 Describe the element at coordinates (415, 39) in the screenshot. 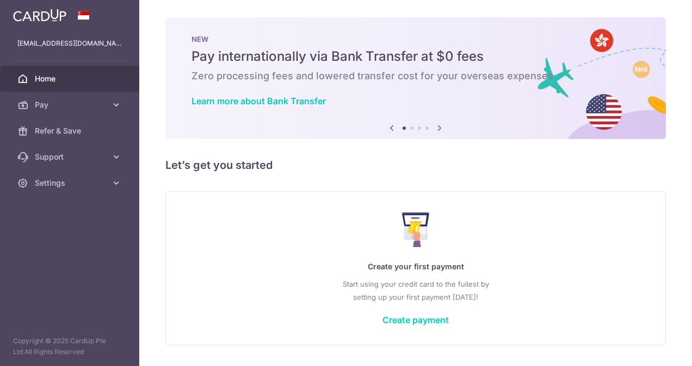

I see `p: NEW` at that location.